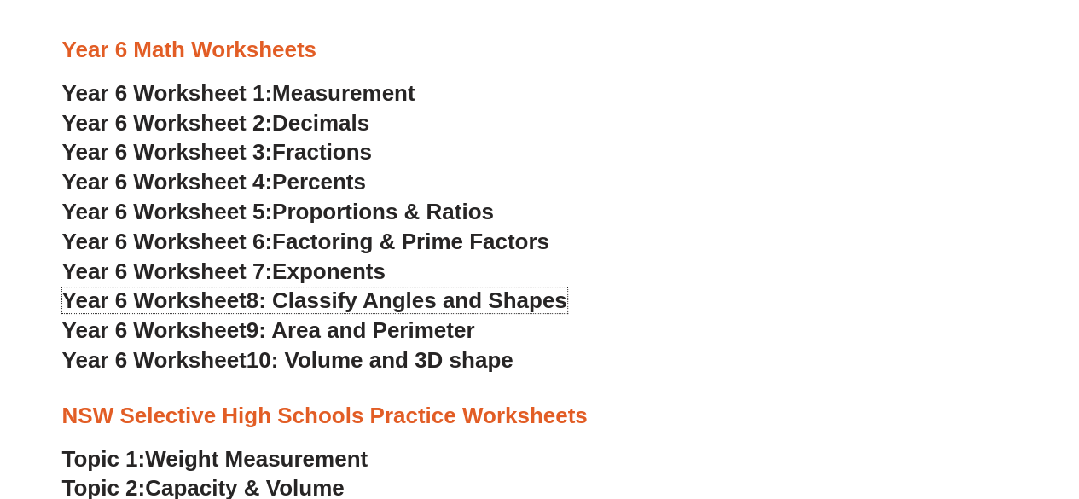  I want to click on a: Year 6 Worksheet 7:Exponents, so click(224, 271).